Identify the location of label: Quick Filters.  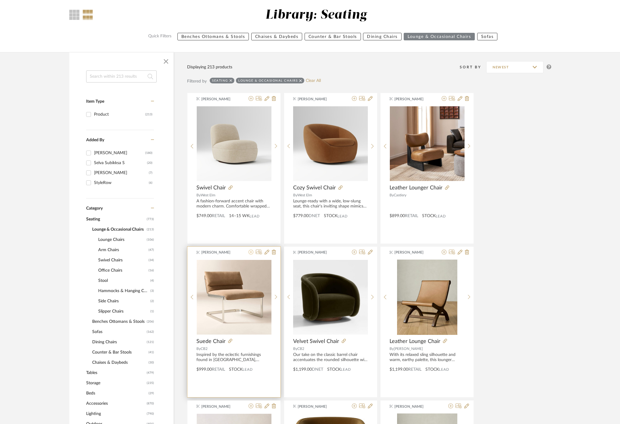
(160, 36).